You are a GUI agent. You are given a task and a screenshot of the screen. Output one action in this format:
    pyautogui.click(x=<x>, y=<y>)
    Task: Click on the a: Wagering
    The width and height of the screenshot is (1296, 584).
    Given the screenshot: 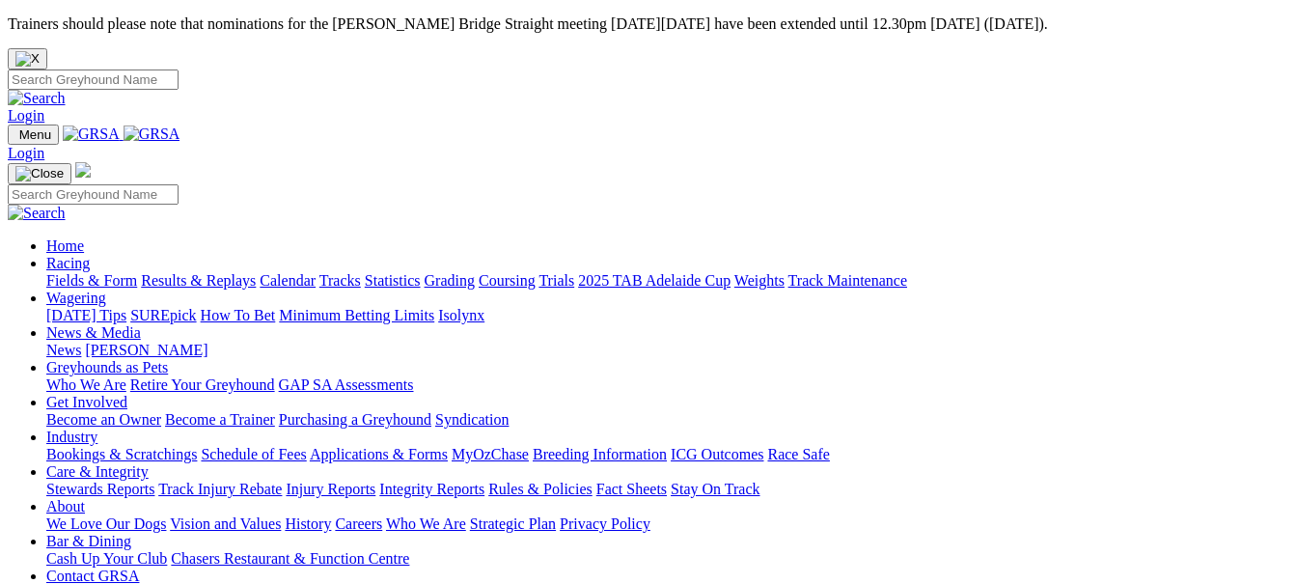 What is the action you would take?
    pyautogui.click(x=76, y=297)
    